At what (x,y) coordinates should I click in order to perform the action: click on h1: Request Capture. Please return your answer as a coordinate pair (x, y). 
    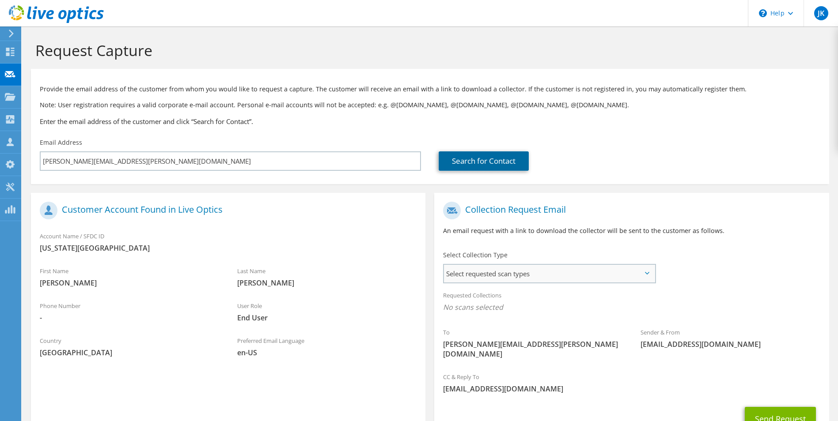
    Looking at the image, I should click on (427, 50).